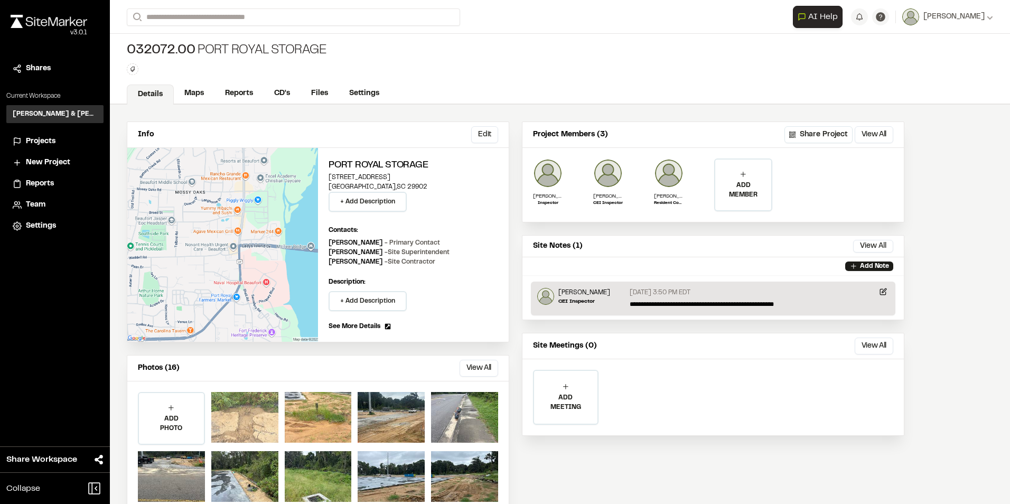 The height and width of the screenshot is (504, 1010). I want to click on span: Share Workspace, so click(42, 460).